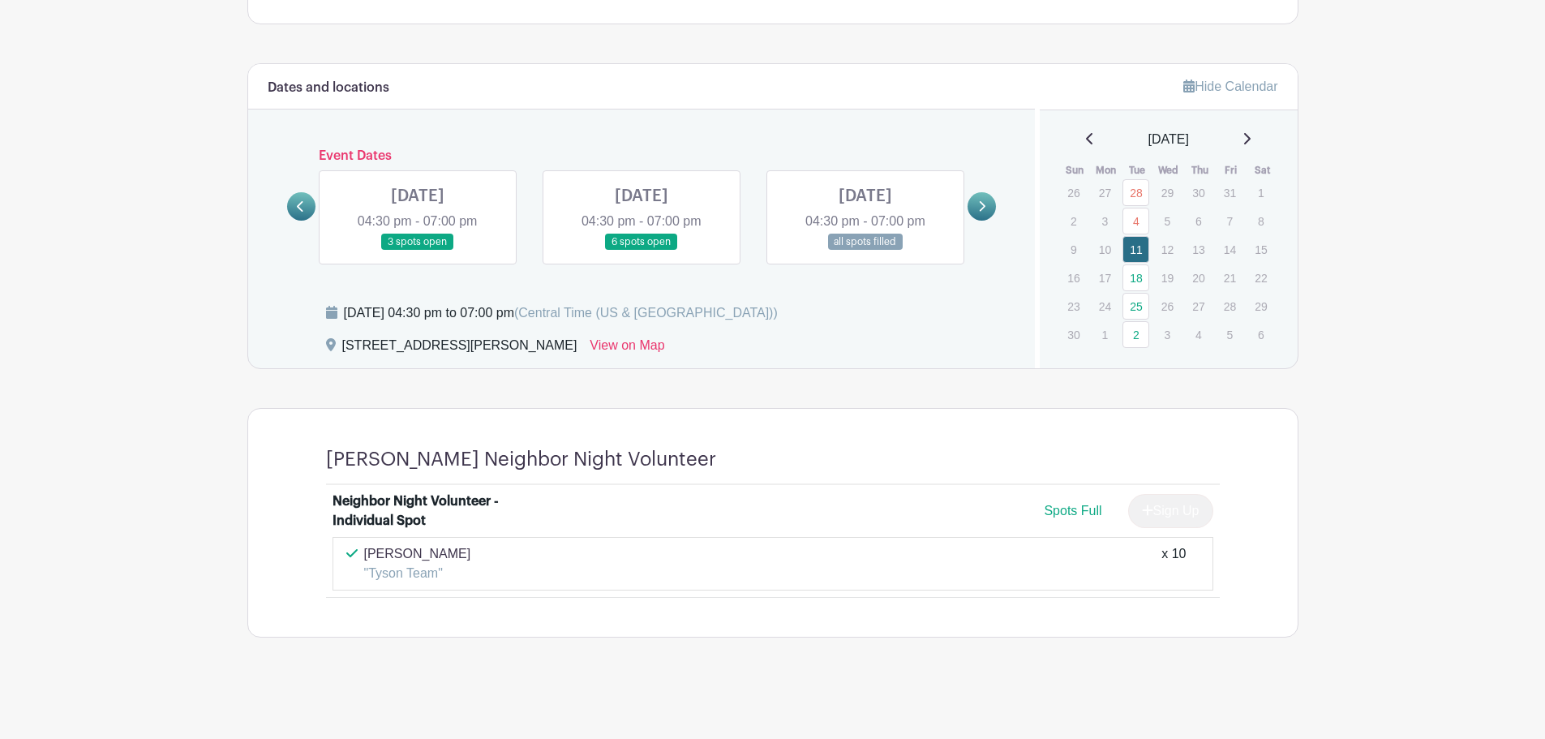 This screenshot has width=1545, height=739. I want to click on p: 20, so click(1198, 277).